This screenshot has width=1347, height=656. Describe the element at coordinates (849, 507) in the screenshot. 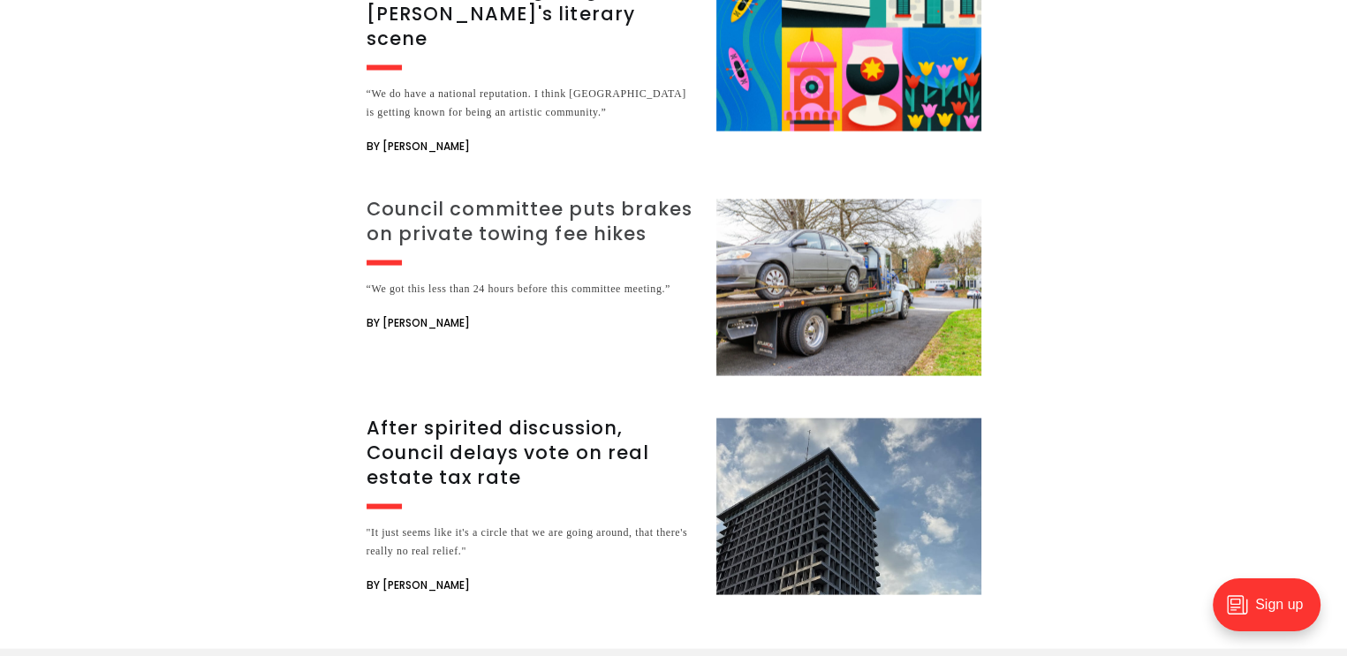

I see `img: After spirited discussion, Council delays vote on real estate tax rate` at that location.